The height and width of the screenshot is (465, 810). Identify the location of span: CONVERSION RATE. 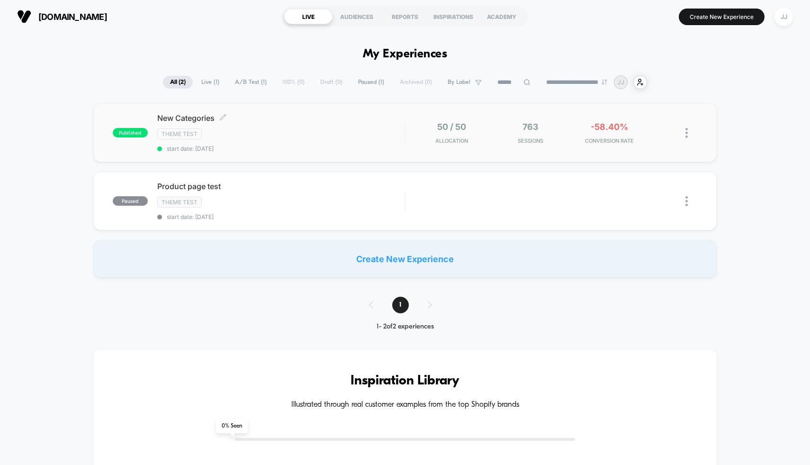
(609, 141).